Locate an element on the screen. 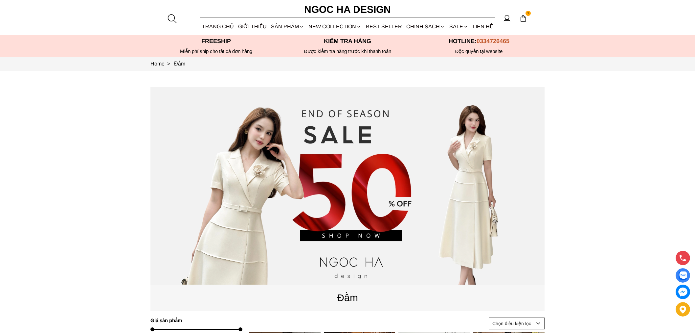 Image resolution: width=695 pixels, height=333 pixels. img: img-CART-ICON-ksit0nf1 is located at coordinates (524, 18).